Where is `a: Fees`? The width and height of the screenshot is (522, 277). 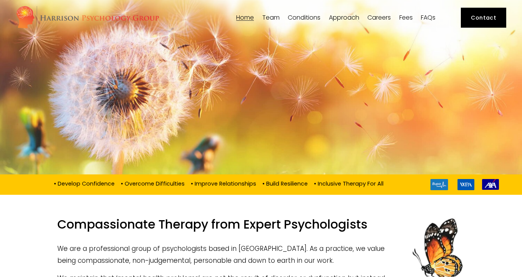
a: Fees is located at coordinates (406, 17).